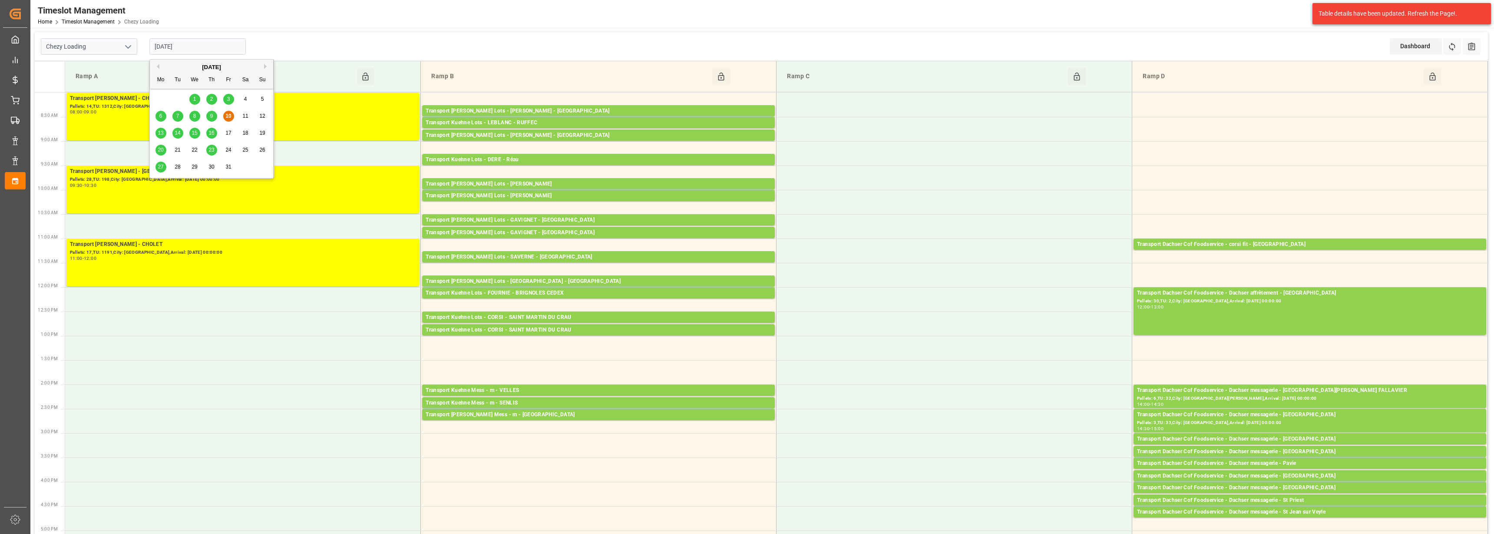  I want to click on div: Choose Saturday, October 4th, 2025, so click(245, 99).